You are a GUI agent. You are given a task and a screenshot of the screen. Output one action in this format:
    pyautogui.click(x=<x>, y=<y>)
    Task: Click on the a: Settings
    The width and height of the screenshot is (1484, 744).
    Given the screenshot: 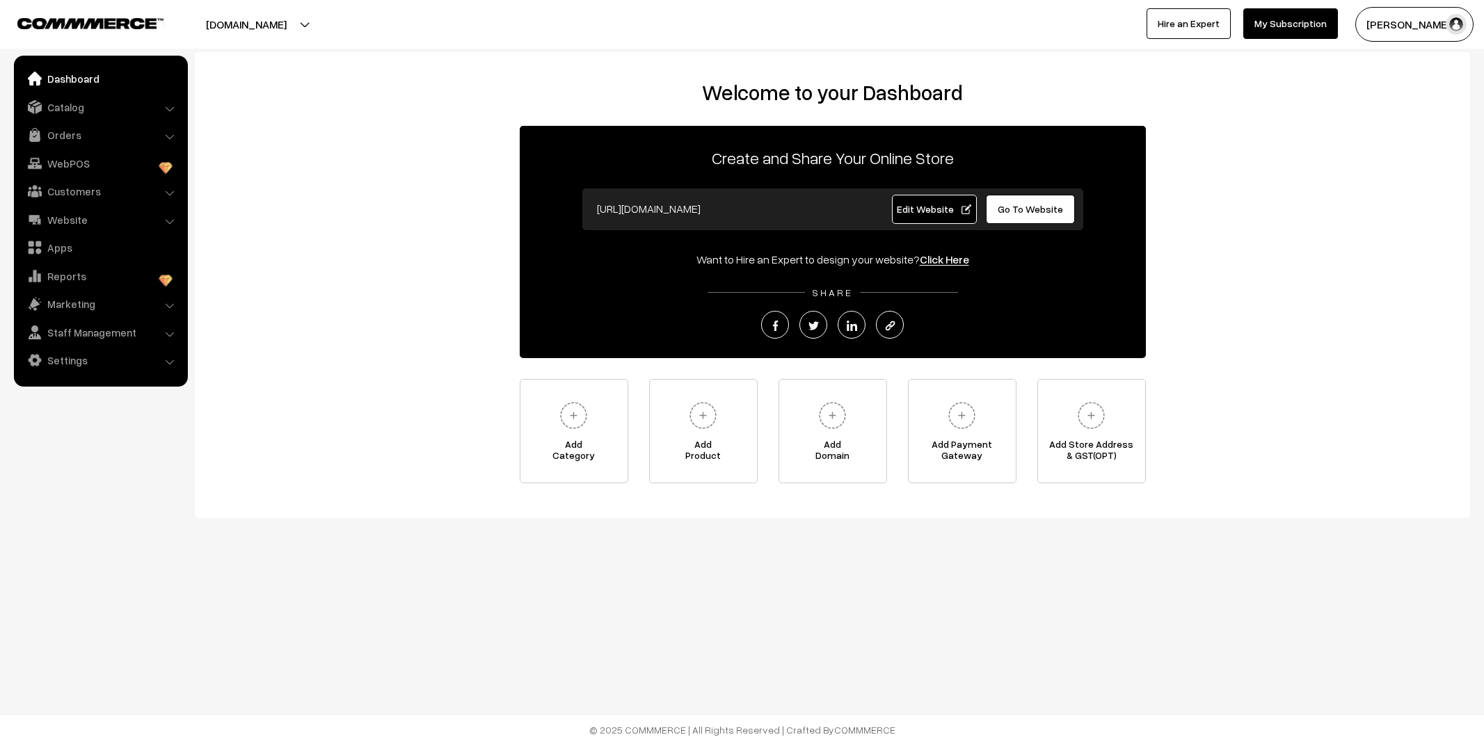 What is the action you would take?
    pyautogui.click(x=100, y=360)
    